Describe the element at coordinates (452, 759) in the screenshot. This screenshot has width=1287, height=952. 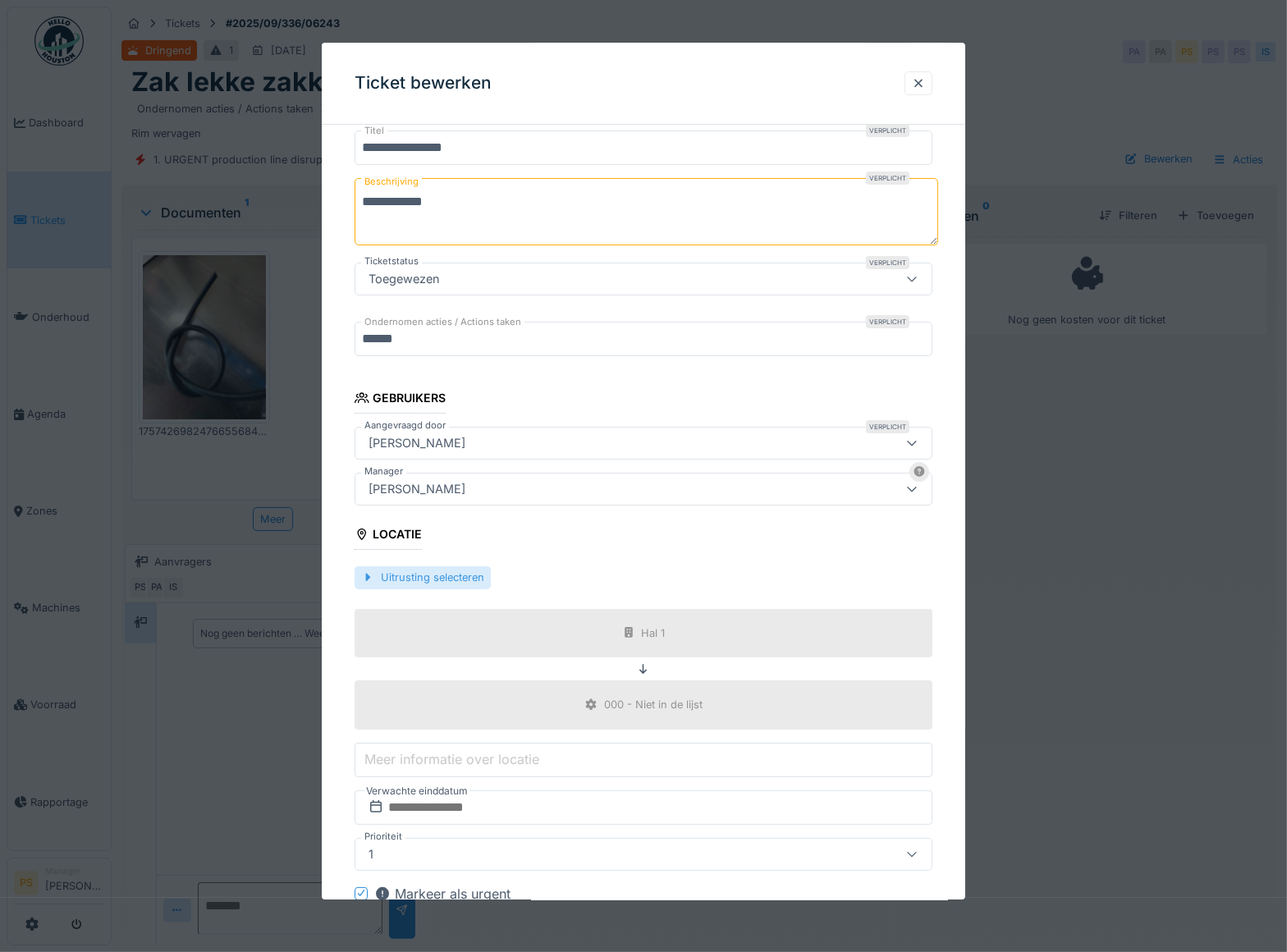
I see `label: Meer informatie over locatie` at that location.